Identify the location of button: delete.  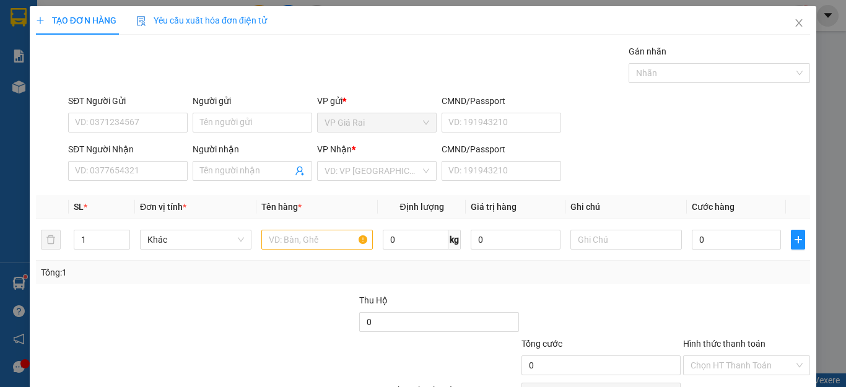
(51, 240).